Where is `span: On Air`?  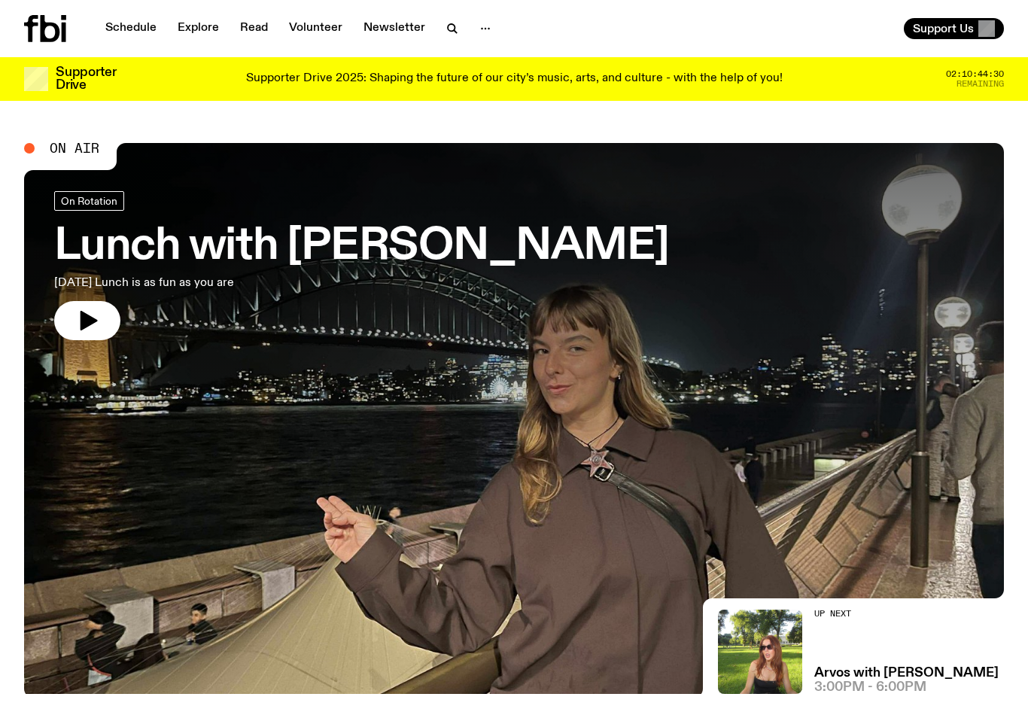 span: On Air is located at coordinates (74, 148).